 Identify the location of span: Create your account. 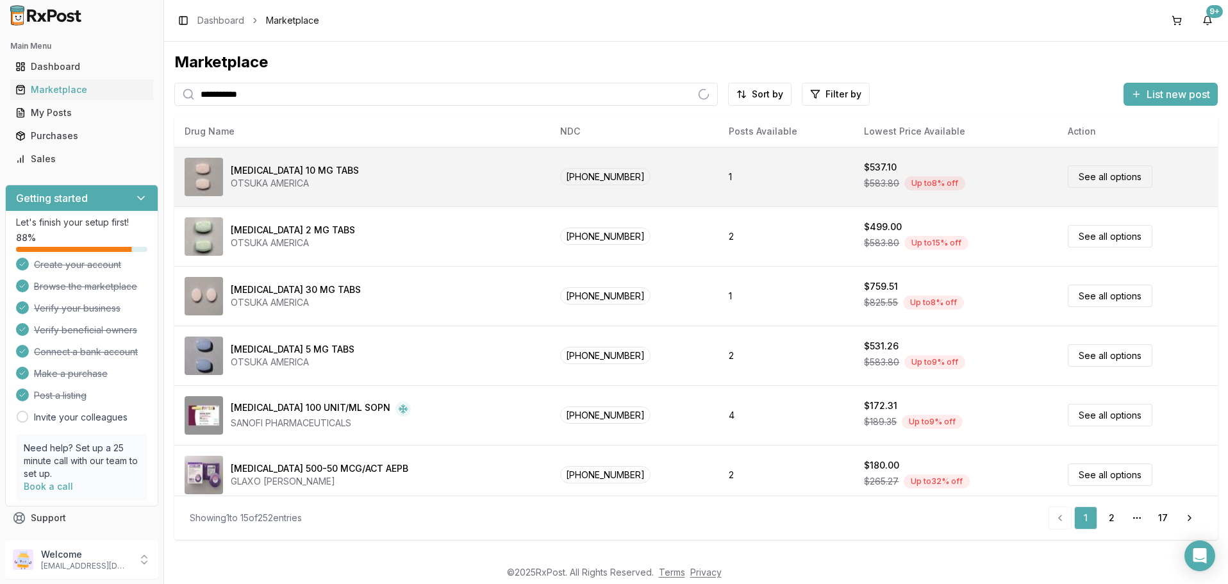
(78, 265).